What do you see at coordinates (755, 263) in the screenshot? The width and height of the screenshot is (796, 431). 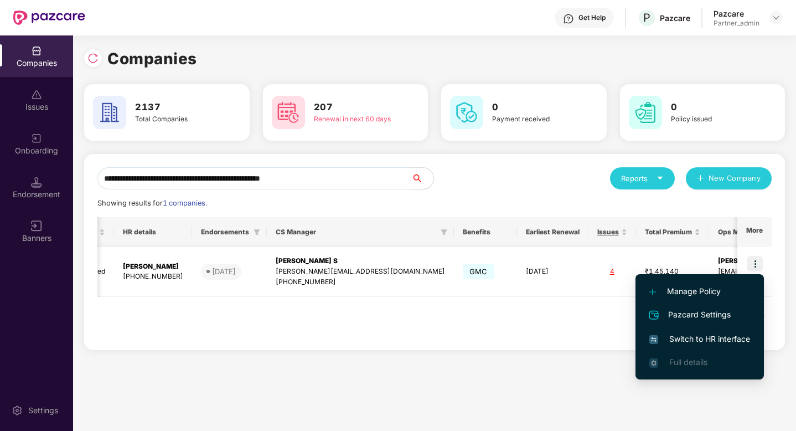 I see `img: icon` at bounding box center [755, 263].